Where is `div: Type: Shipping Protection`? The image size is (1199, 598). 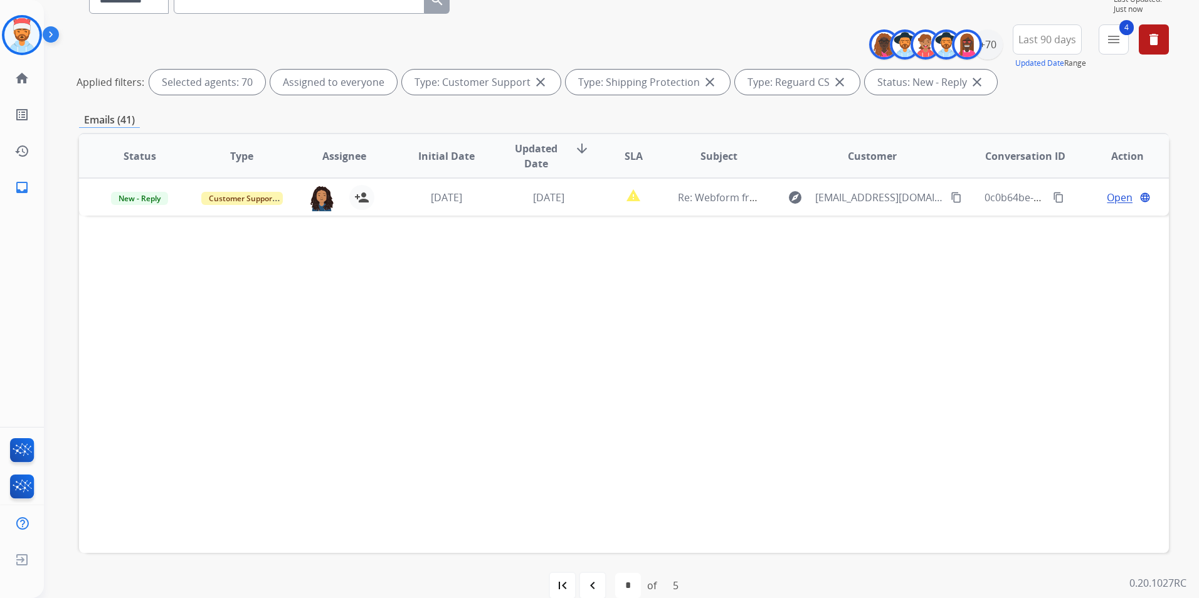
div: Type: Shipping Protection is located at coordinates (648, 82).